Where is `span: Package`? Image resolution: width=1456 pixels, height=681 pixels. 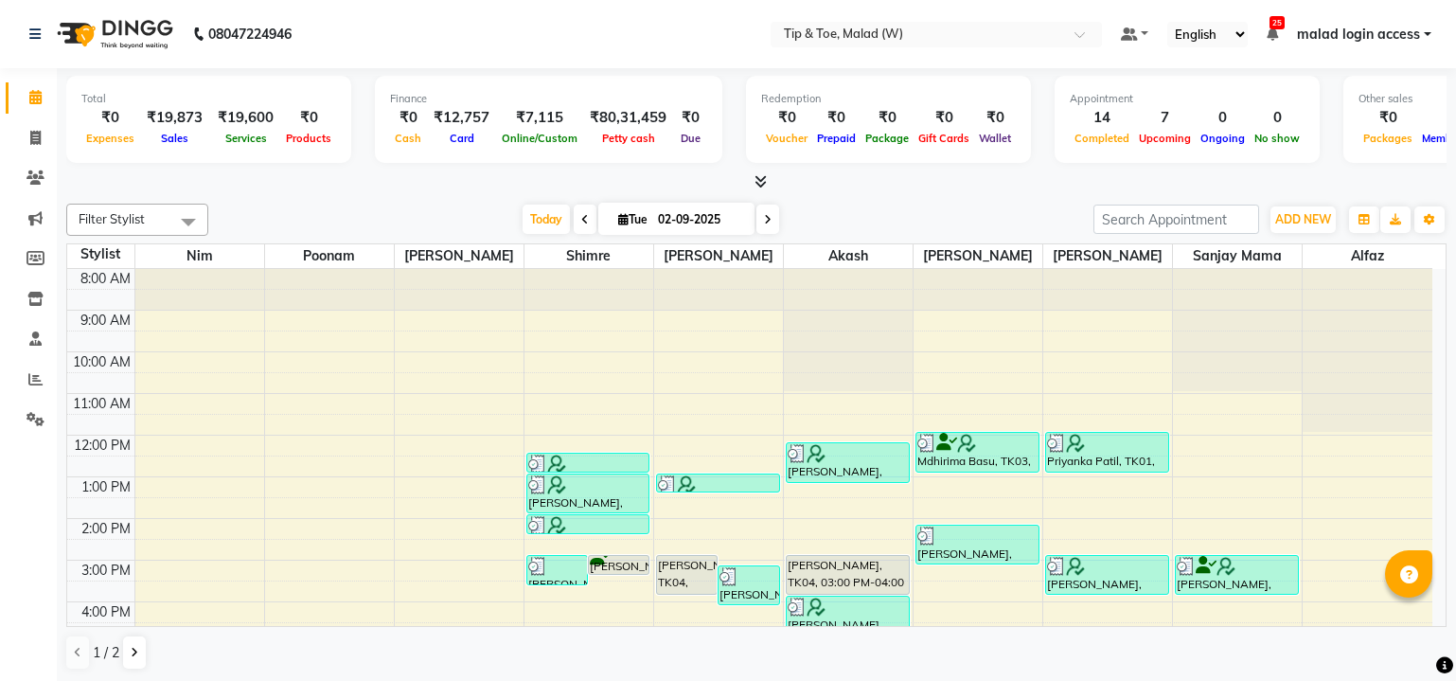
span: Package is located at coordinates (887, 138).